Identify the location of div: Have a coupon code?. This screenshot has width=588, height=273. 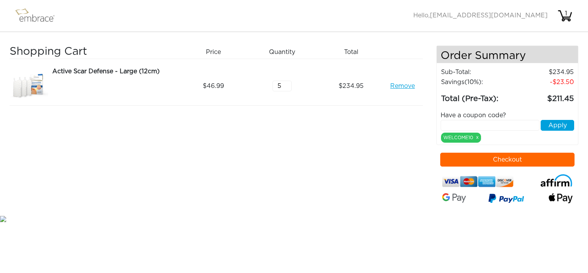
(508, 115).